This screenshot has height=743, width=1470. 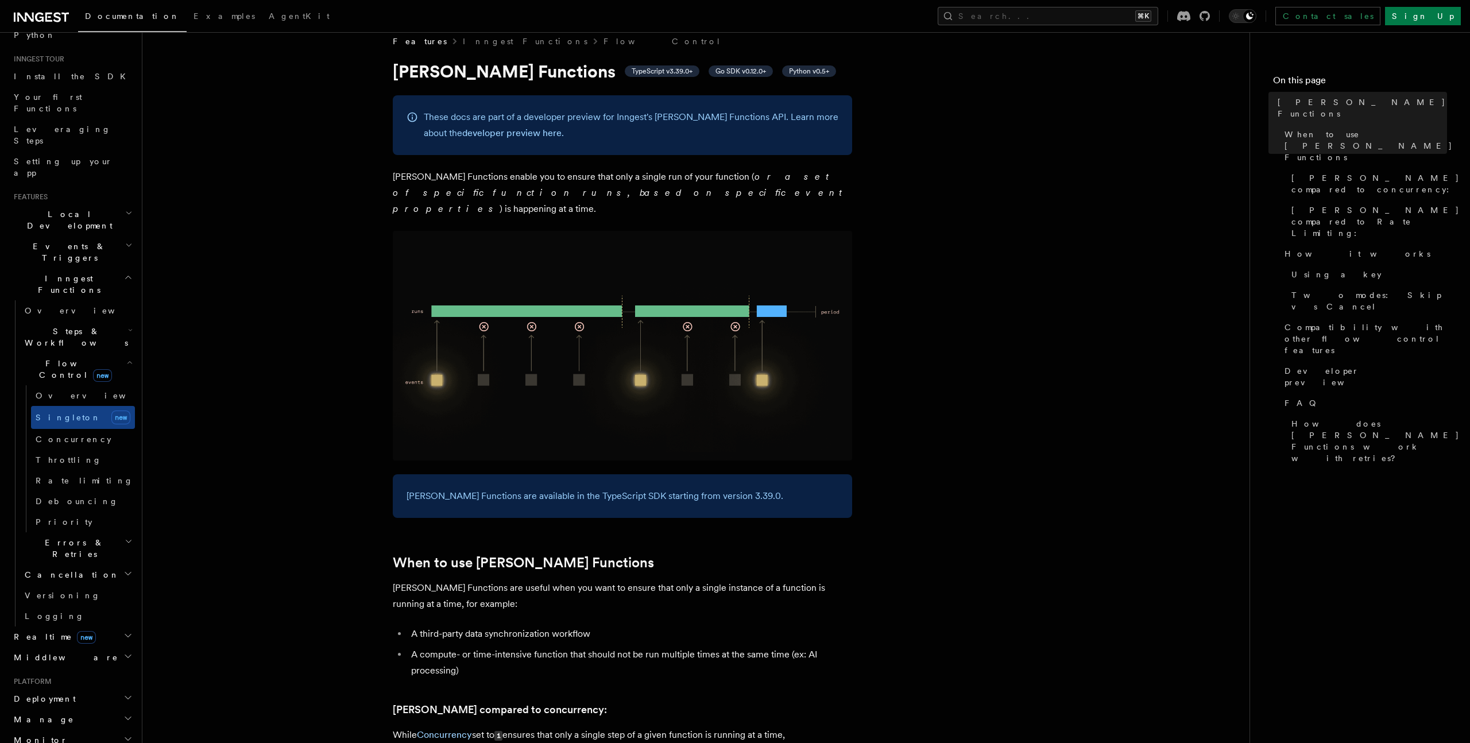 What do you see at coordinates (83, 460) in the screenshot?
I see `a: Throttling` at bounding box center [83, 460].